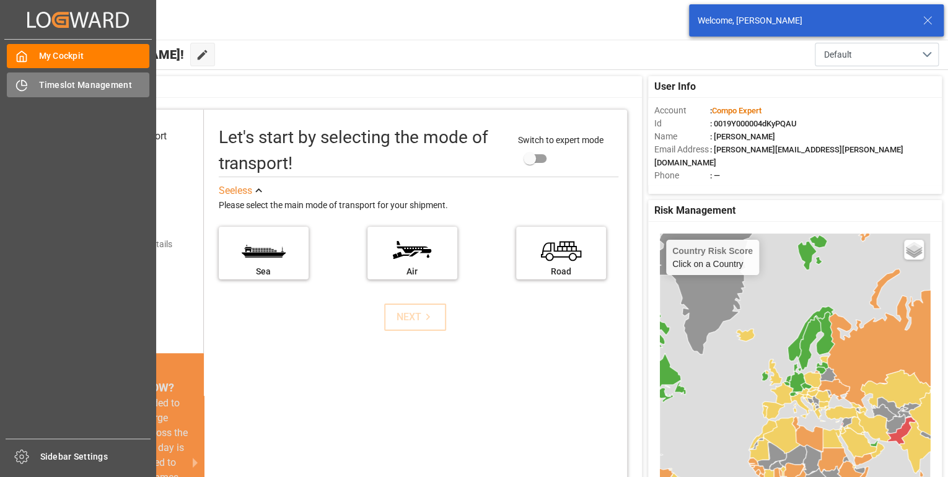 This screenshot has height=477, width=948. I want to click on div: See less, so click(236, 191).